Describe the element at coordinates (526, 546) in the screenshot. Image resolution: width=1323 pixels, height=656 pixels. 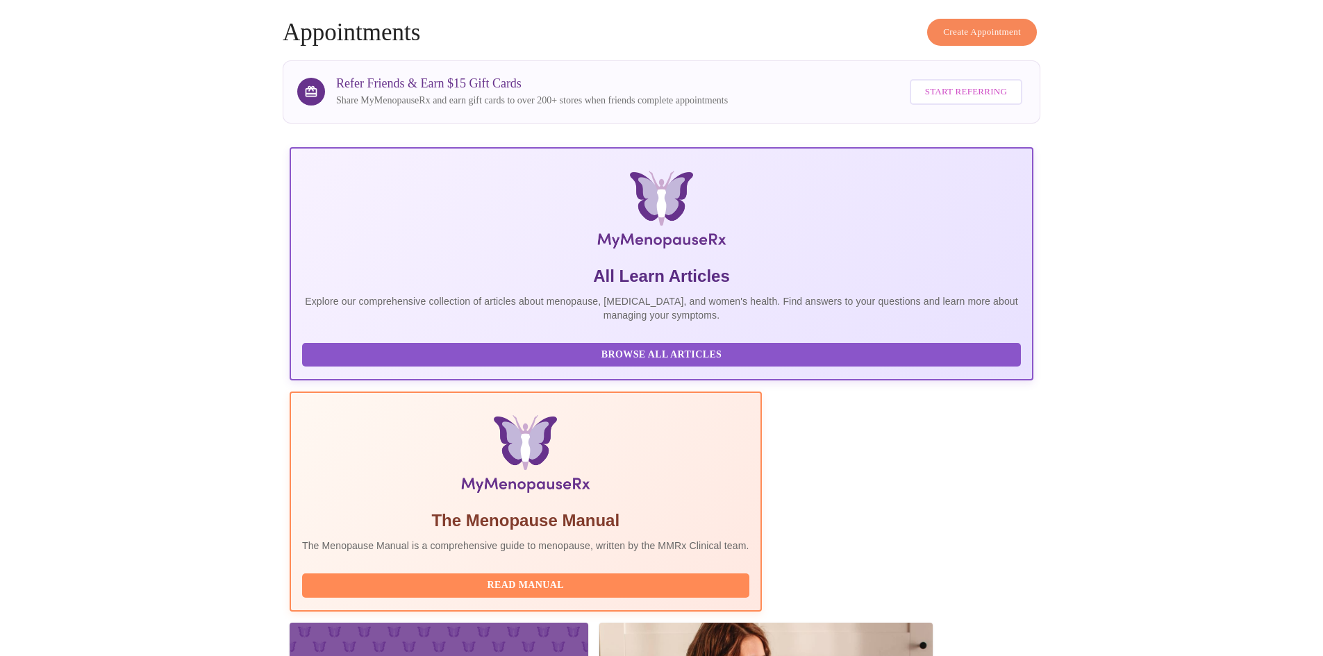
I see `p: The Menopause Manual is a comprehensive guide to menopause, written by the MMRx Clinical team.` at that location.